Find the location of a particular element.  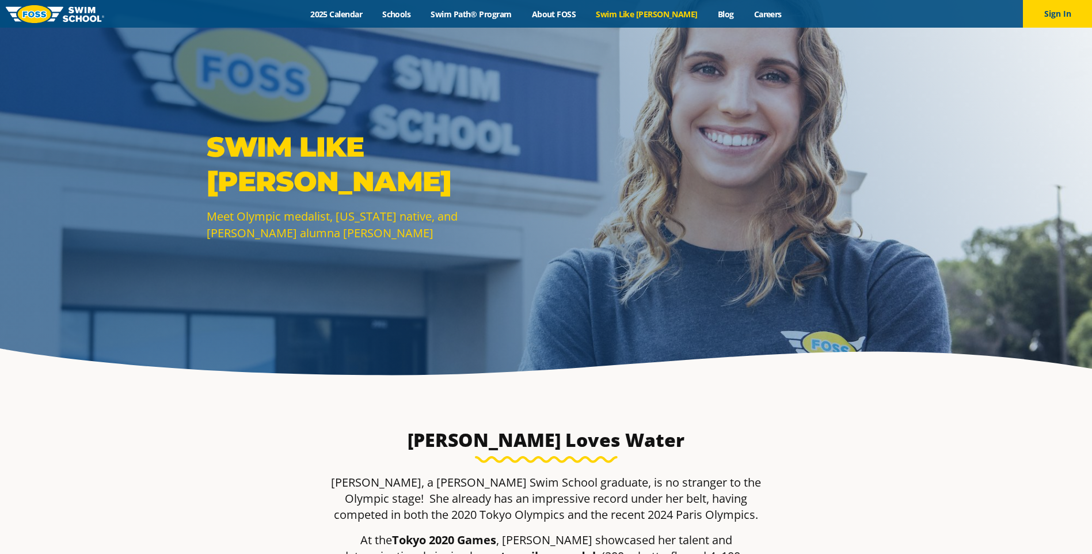

a: Schools is located at coordinates (396, 14).